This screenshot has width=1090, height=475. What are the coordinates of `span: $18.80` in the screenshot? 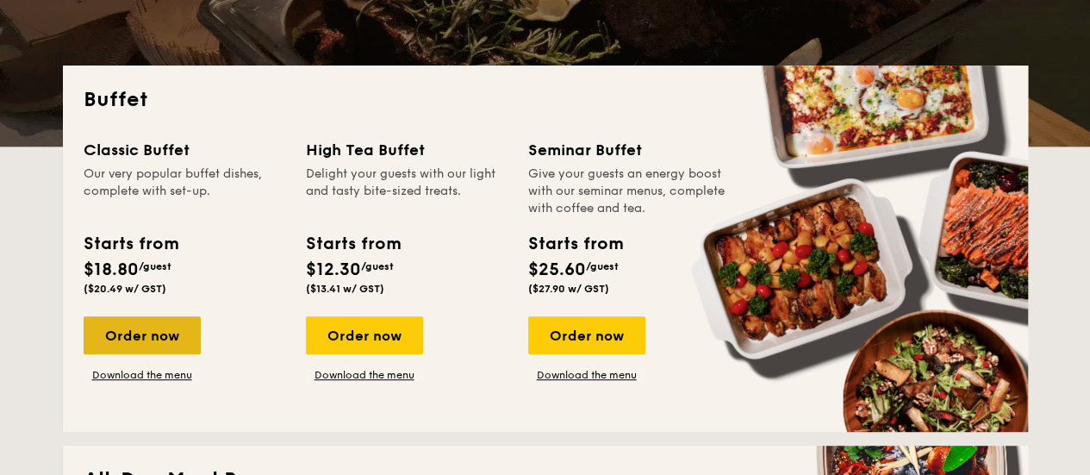 It's located at (111, 270).